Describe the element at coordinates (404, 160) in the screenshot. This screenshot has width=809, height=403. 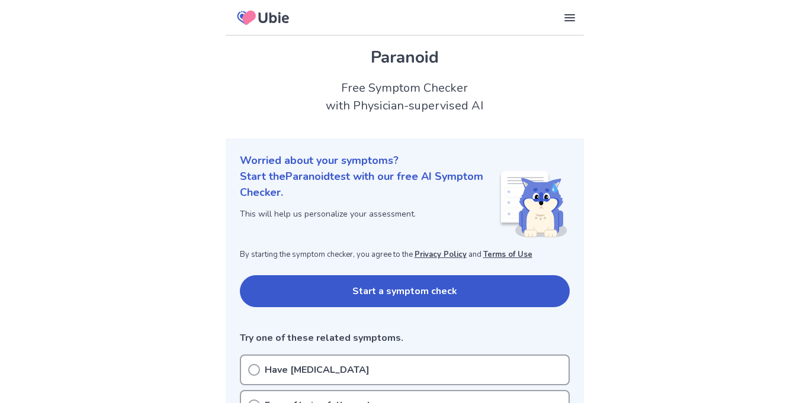
I see `p: Worried about your symptoms?` at that location.